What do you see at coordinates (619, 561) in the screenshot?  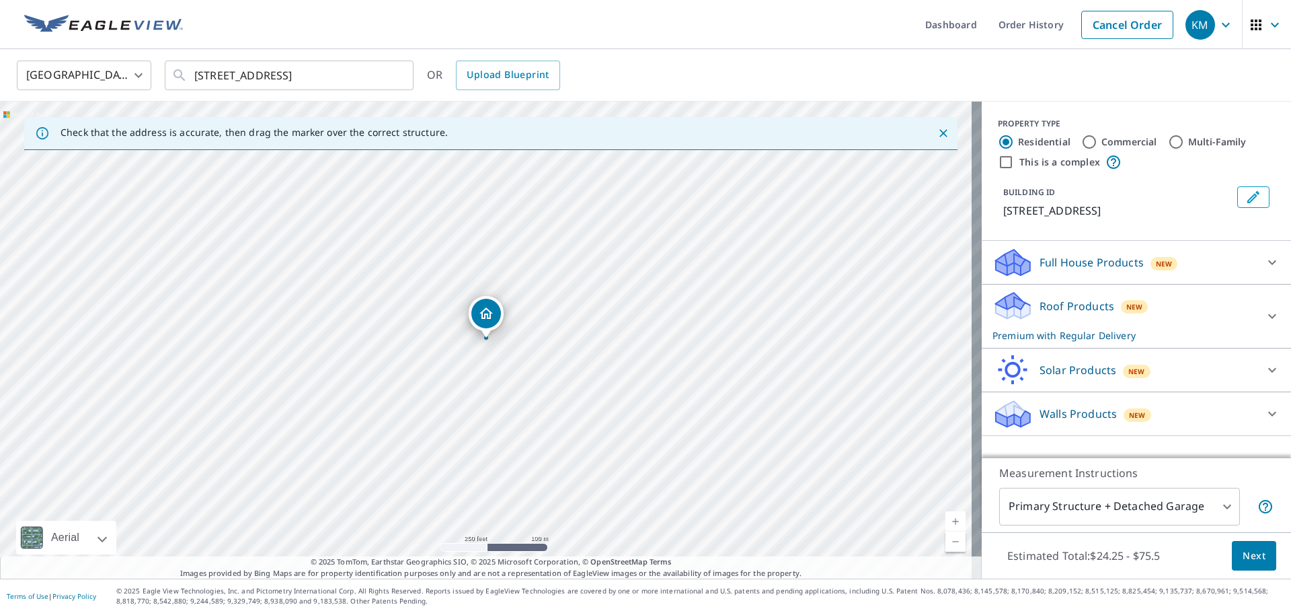 I see `a: OpenStreetMap` at bounding box center [619, 561].